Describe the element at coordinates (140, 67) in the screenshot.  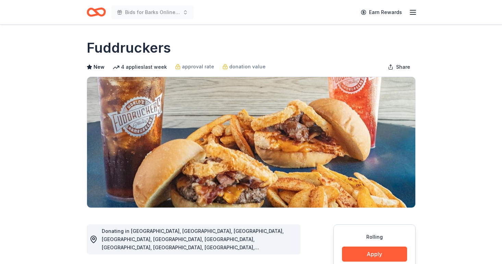
I see `div: 4 applies last week` at that location.